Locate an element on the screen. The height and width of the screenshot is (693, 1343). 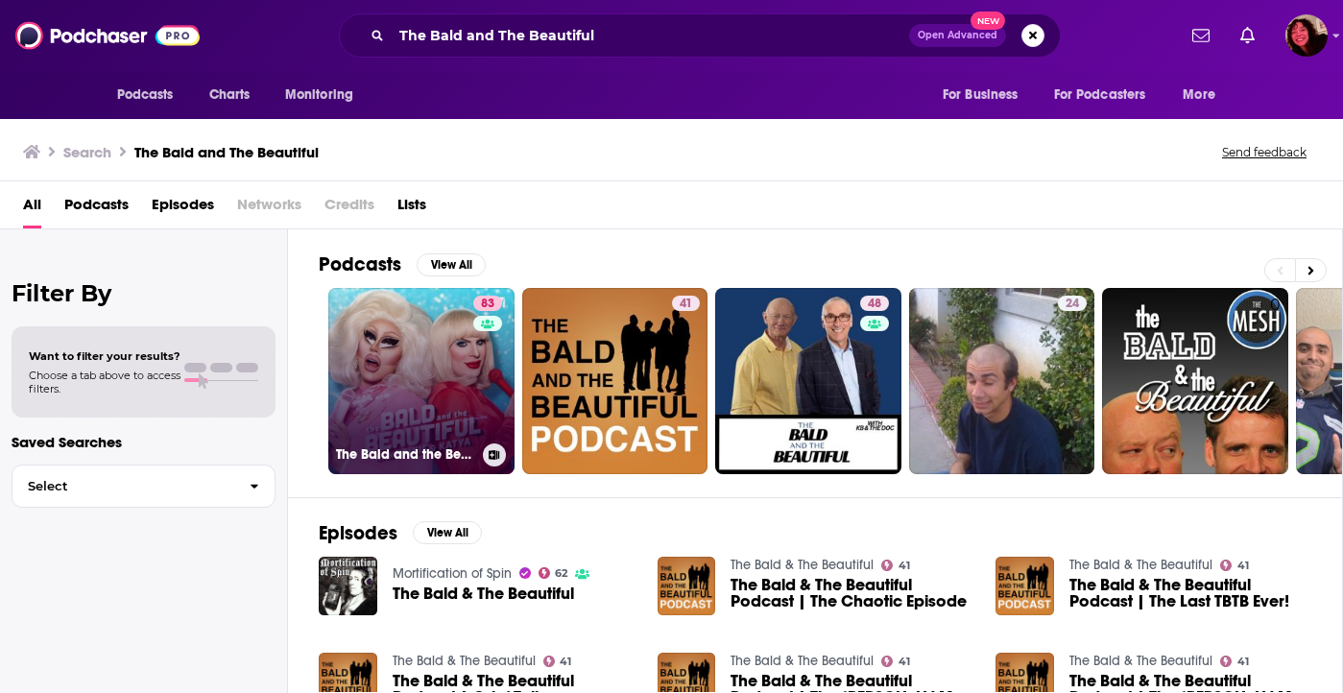
h3: Search is located at coordinates (87, 152).